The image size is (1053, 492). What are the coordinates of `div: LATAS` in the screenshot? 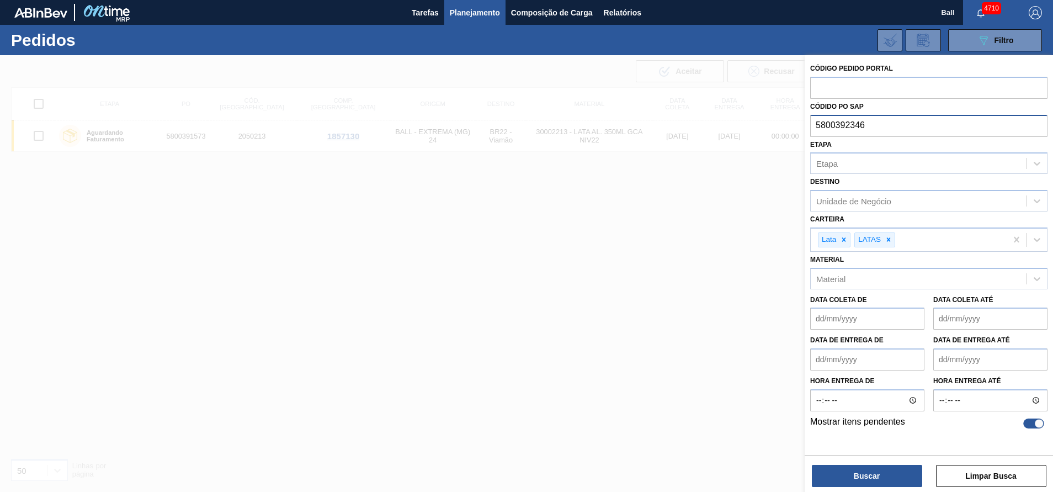 It's located at (868, 239).